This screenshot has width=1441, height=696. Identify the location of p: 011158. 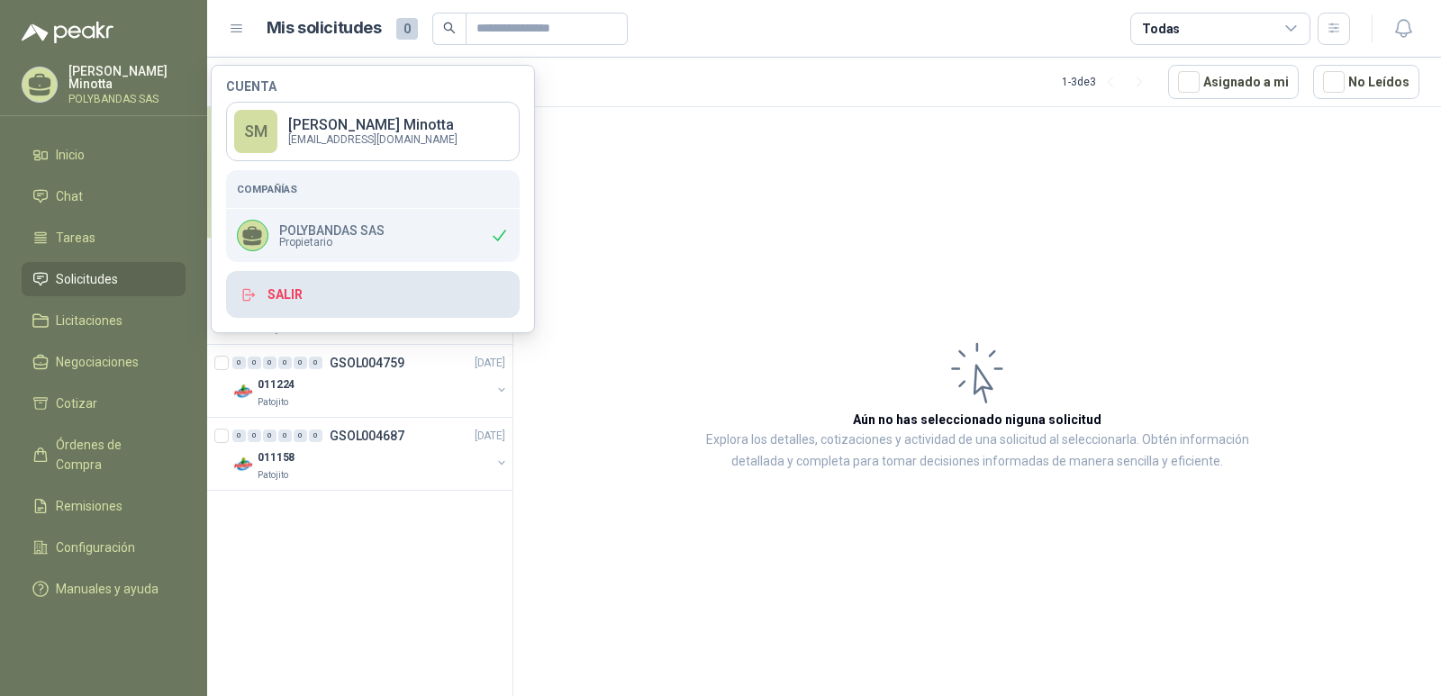
(276, 458).